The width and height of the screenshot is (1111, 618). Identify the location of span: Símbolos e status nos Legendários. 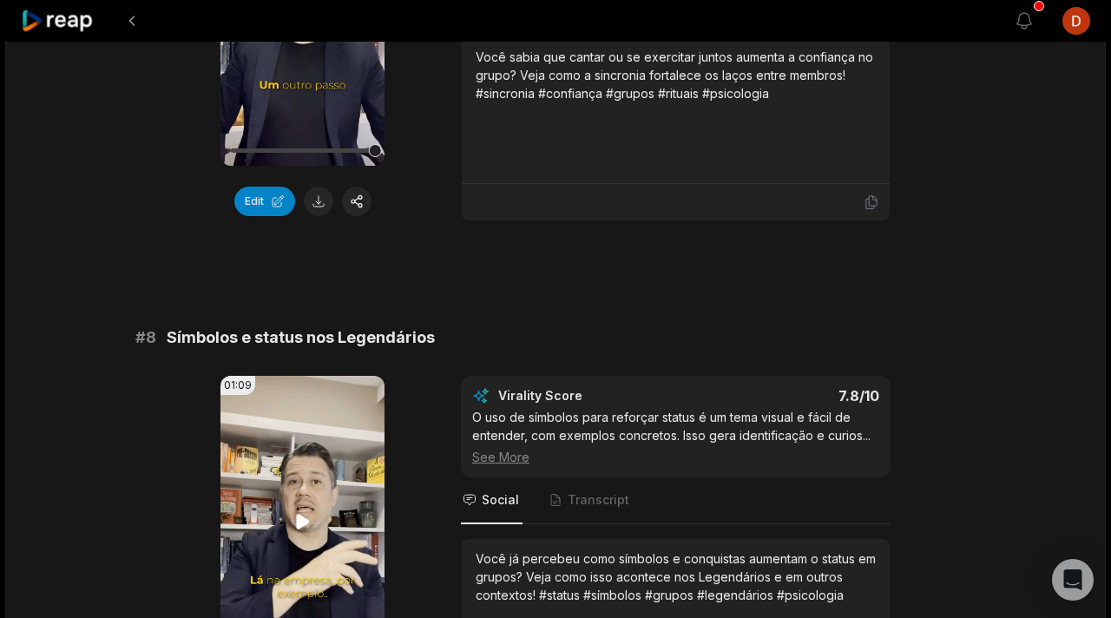
(300, 337).